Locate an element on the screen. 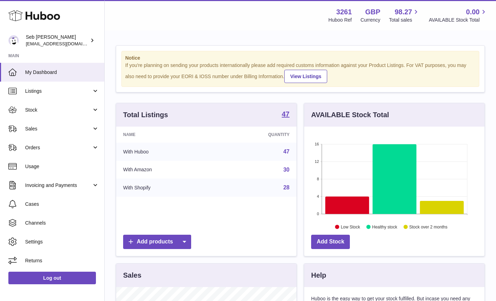 Image resolution: width=496 pixels, height=301 pixels. th: Name is located at coordinates (165, 135).